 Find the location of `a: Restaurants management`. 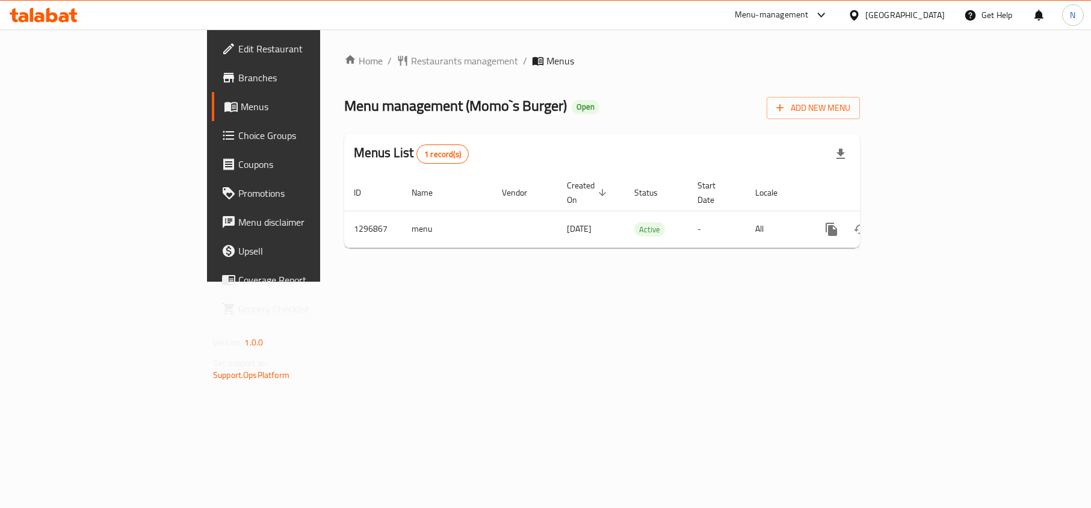

a: Restaurants management is located at coordinates (458, 61).